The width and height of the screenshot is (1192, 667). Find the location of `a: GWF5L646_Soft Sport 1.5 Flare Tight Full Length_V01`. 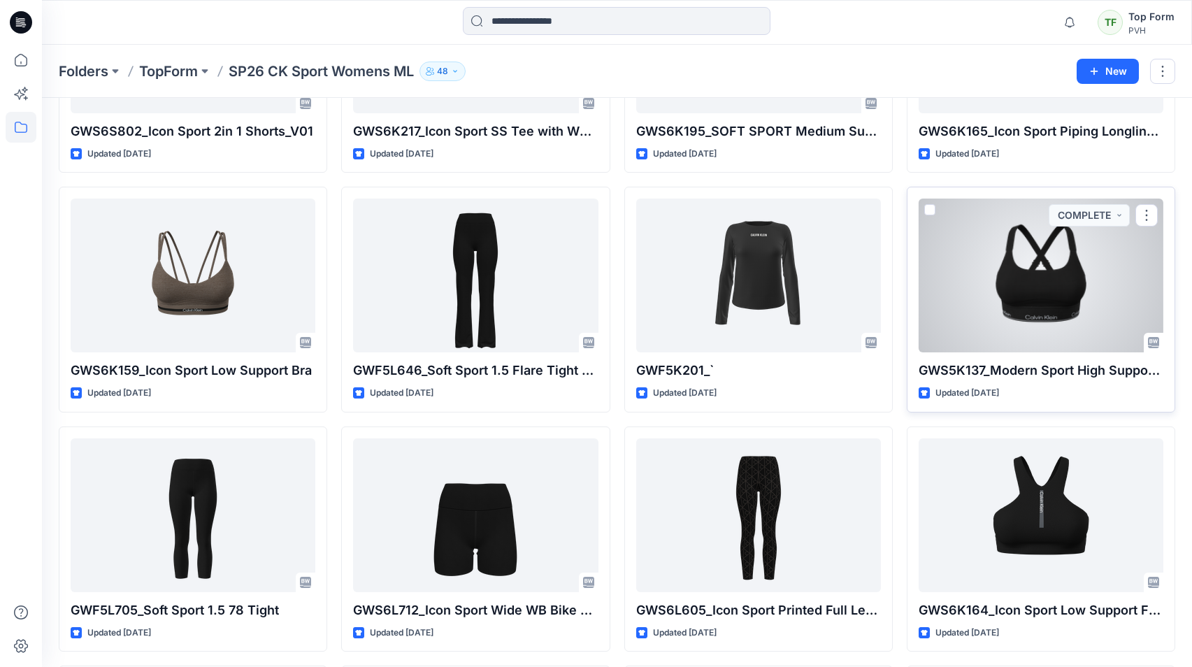

a: GWF5L646_Soft Sport 1.5 Flare Tight Full Length_V01 is located at coordinates (475, 275).